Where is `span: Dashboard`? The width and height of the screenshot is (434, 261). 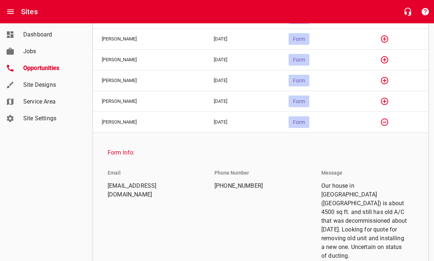 span: Dashboard is located at coordinates (51, 35).